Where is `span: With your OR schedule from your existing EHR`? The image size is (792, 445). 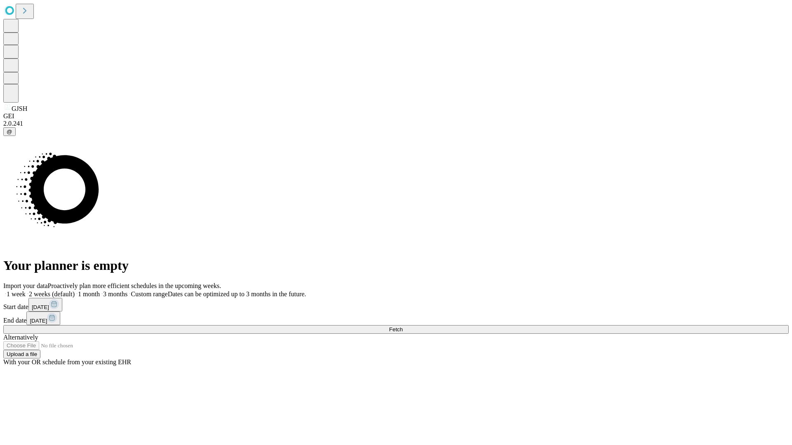
span: With your OR schedule from your existing EHR is located at coordinates (67, 362).